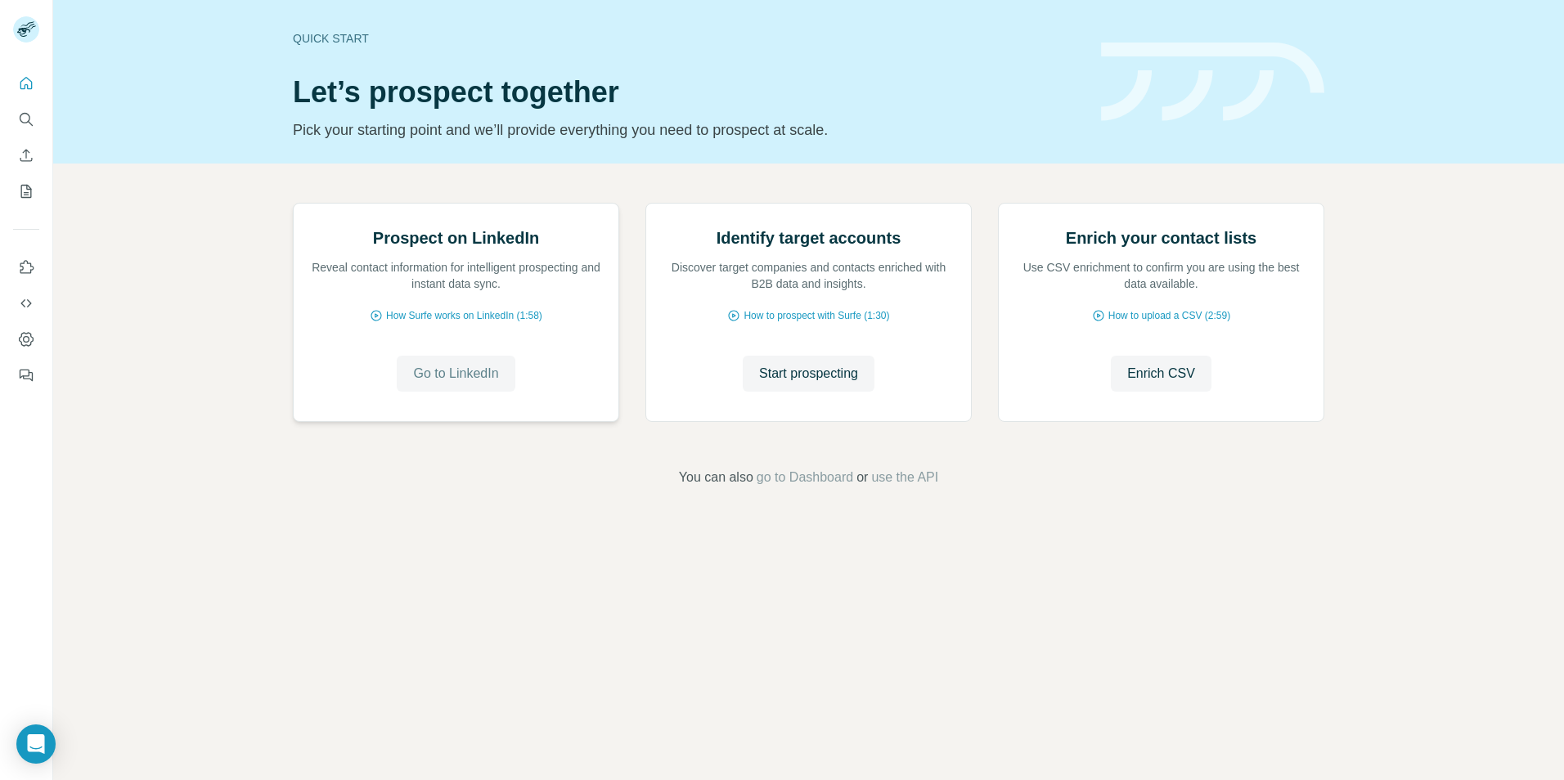  What do you see at coordinates (26, 303) in the screenshot?
I see `button: Use Surfe API` at bounding box center [26, 303].